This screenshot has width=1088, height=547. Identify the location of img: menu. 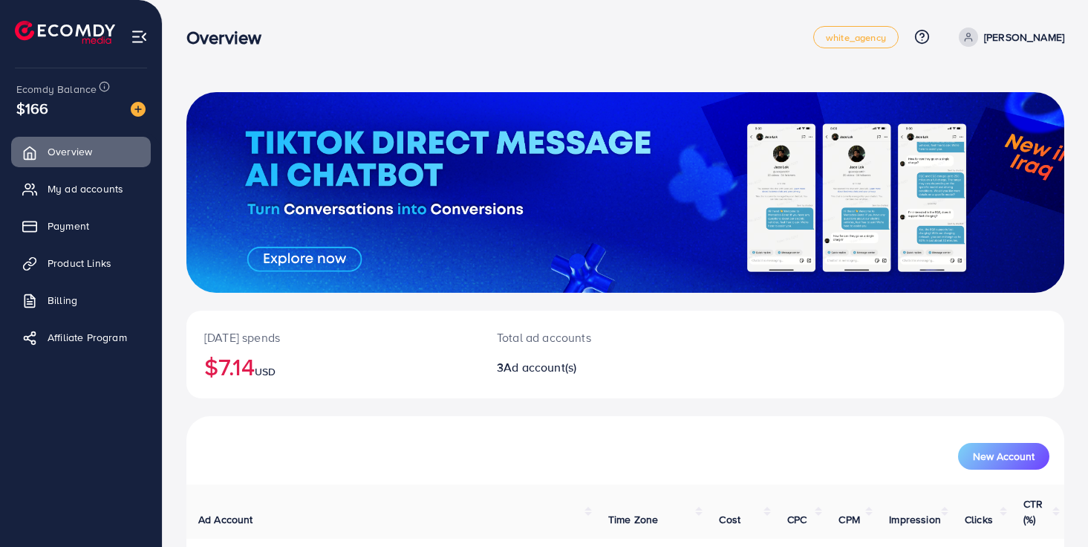
(139, 36).